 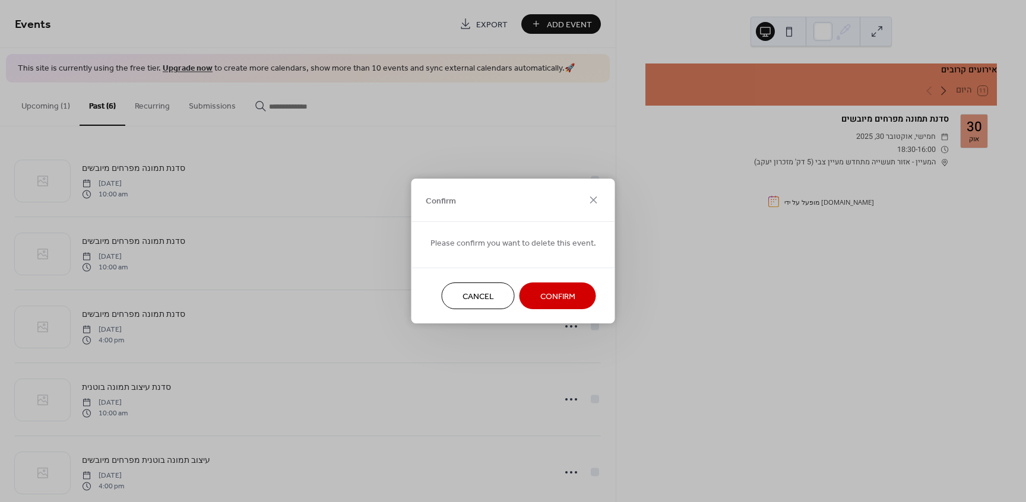 What do you see at coordinates (513, 243) in the screenshot?
I see `span: Please confirm you want to delete this event.` at bounding box center [513, 243].